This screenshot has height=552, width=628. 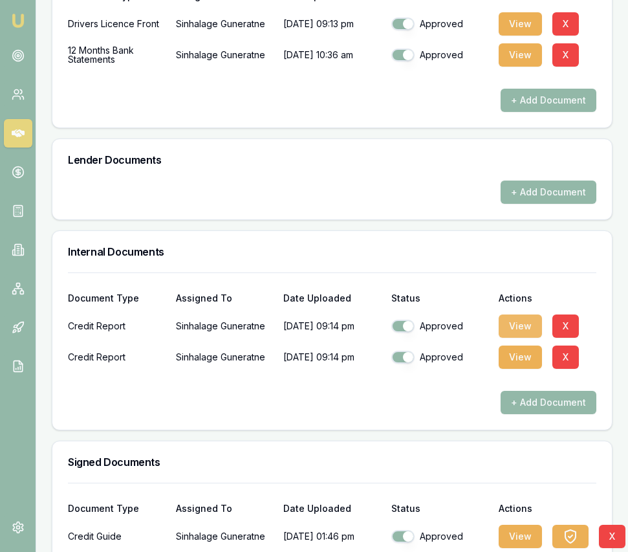 I want to click on h3: Signed Documents, so click(x=332, y=462).